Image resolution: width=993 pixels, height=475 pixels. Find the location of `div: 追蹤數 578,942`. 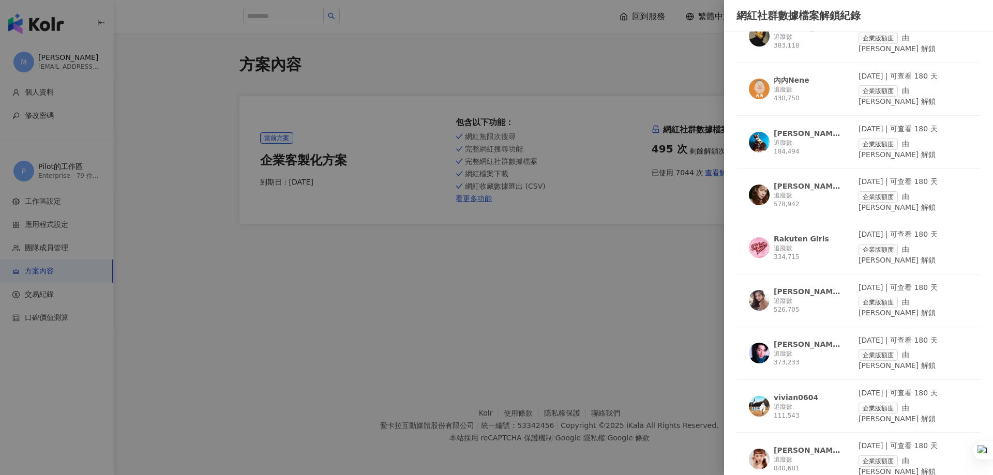

div: 追蹤數 578,942 is located at coordinates (808, 200).